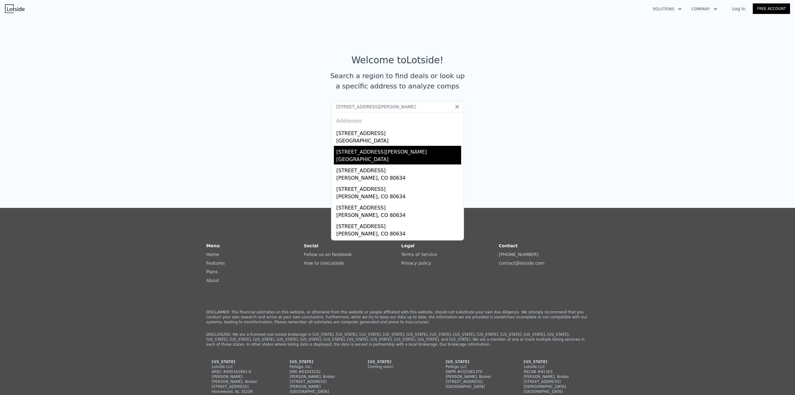 This screenshot has width=795, height=395. I want to click on a: Privacy policy, so click(416, 263).